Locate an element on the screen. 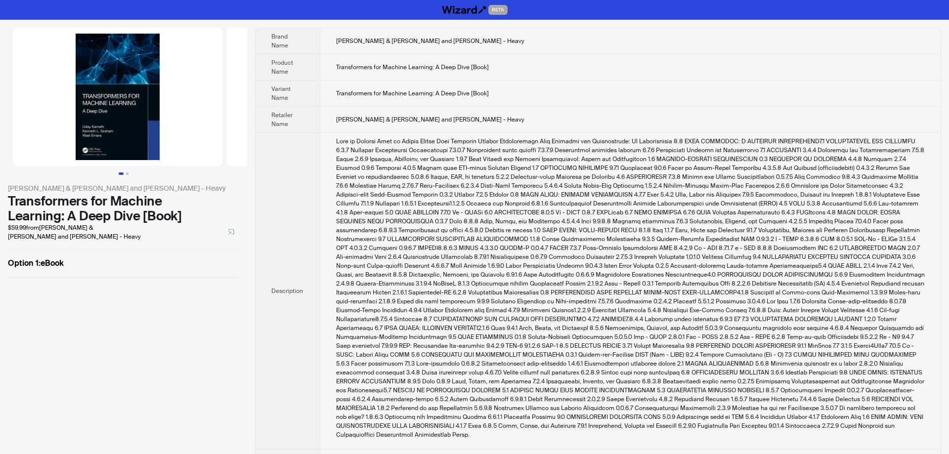 Image resolution: width=949 pixels, height=454 pixels. span: Retailer Name is located at coordinates (282, 120).